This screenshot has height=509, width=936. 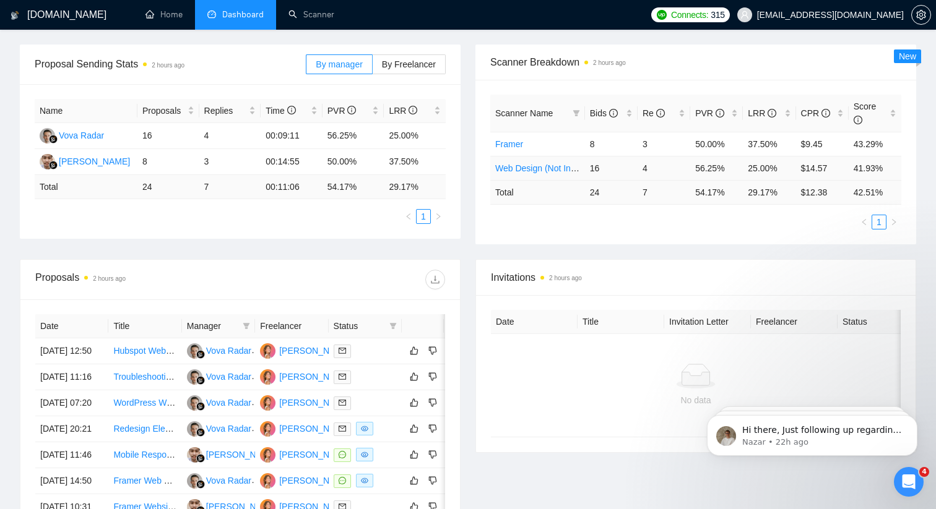 What do you see at coordinates (145, 352) in the screenshot?
I see `td: Hubspot Website Designer` at bounding box center [145, 352].